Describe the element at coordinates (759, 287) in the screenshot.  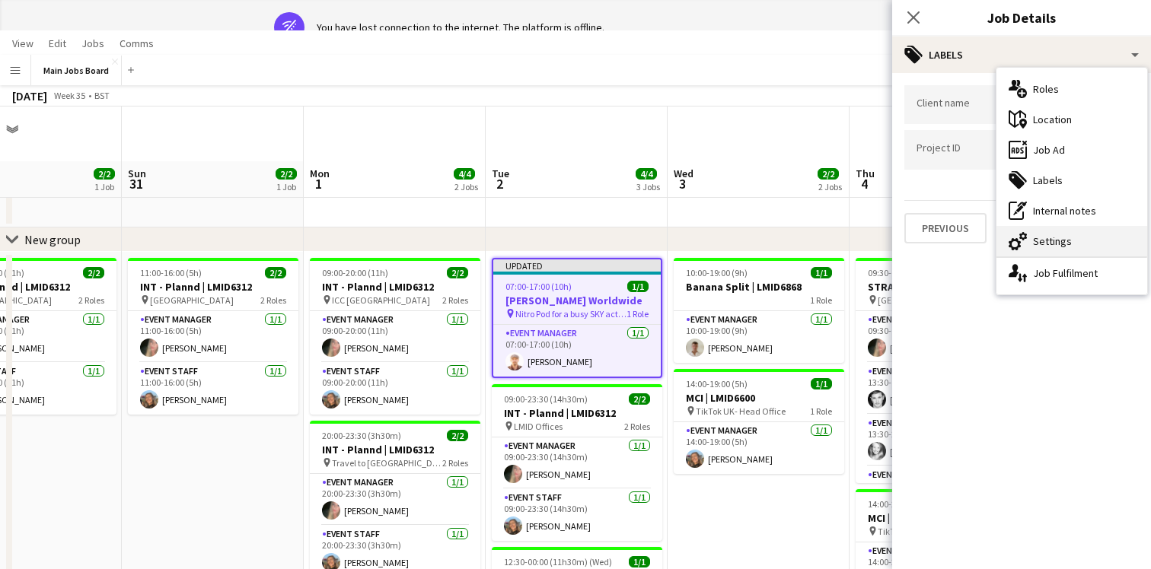
I see `h3: Banana Split | LMID6868` at that location.